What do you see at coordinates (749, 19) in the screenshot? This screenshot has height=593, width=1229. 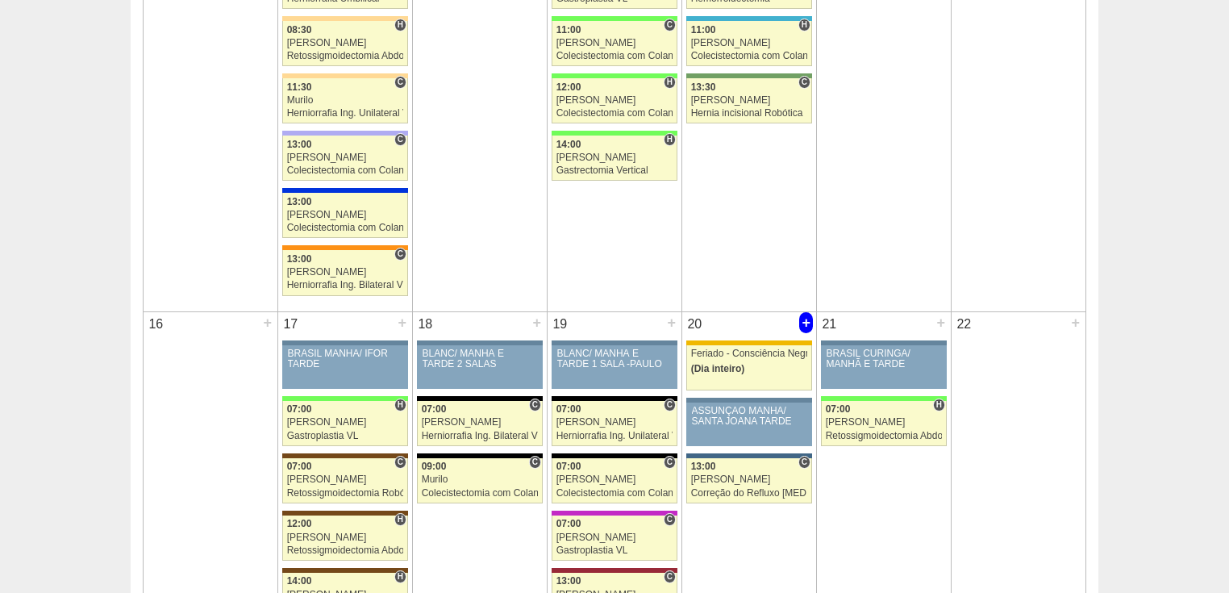 I see `div: Key: Neomater` at bounding box center [749, 19].